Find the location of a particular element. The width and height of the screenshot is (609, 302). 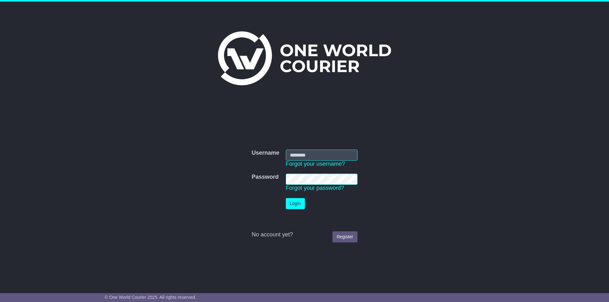

div: No account yet? is located at coordinates (304, 235).